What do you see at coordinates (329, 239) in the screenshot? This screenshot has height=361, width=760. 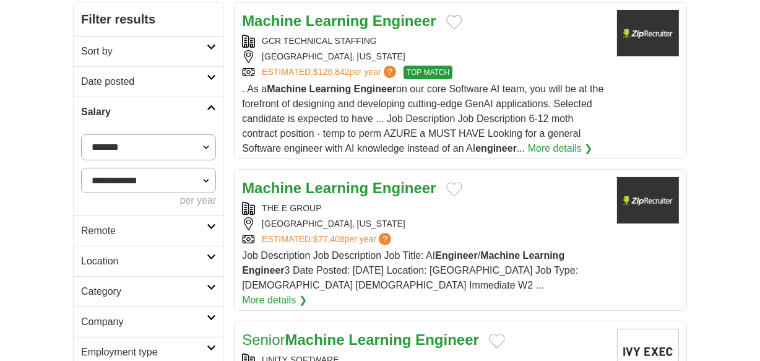 I see `span: $77,408` at bounding box center [329, 239].